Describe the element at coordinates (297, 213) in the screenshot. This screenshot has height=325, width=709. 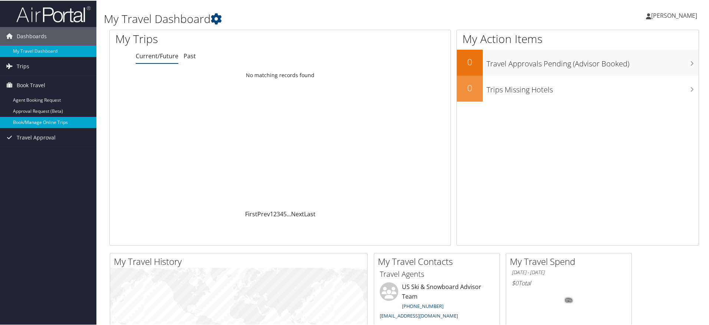
I see `a: Next` at that location.